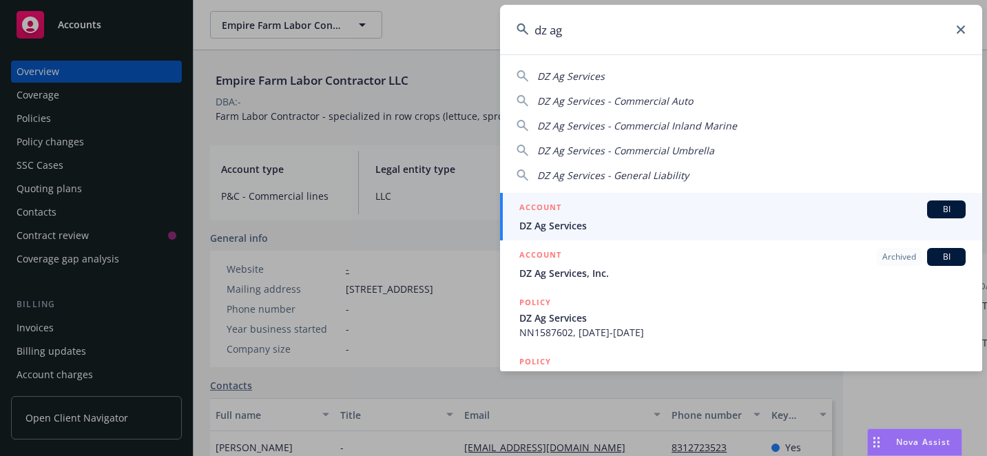 The image size is (987, 456). Describe the element at coordinates (615, 101) in the screenshot. I see `span: DZ Ag Services - Commercial Auto` at that location.